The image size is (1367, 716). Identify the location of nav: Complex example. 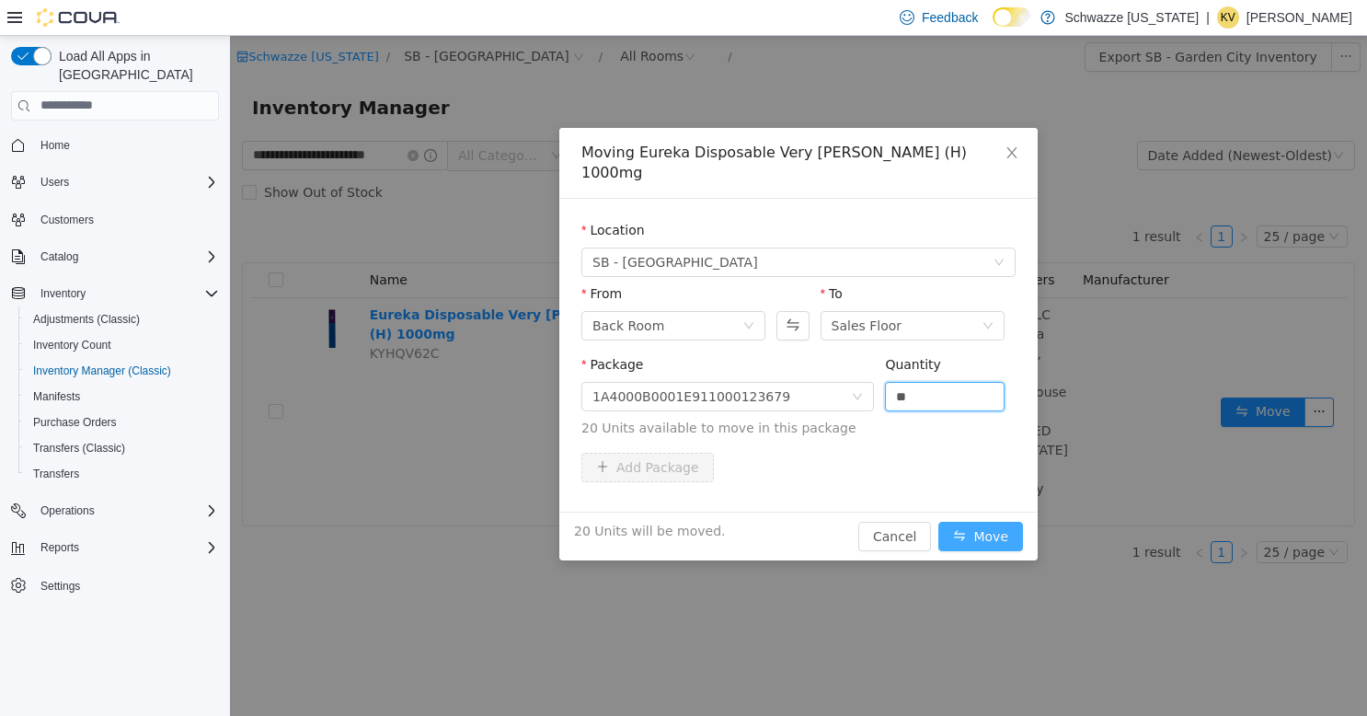
(115, 385).